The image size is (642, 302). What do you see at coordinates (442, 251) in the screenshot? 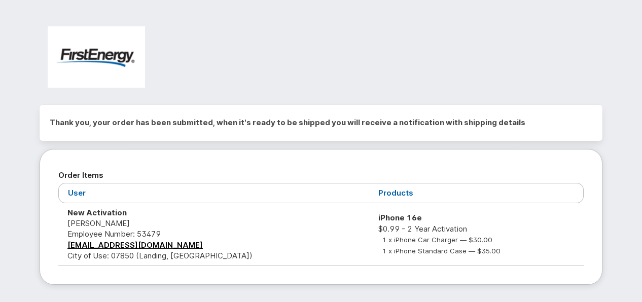
I see `small: 1 x iPhone Standard Case — $35.00` at bounding box center [442, 251].